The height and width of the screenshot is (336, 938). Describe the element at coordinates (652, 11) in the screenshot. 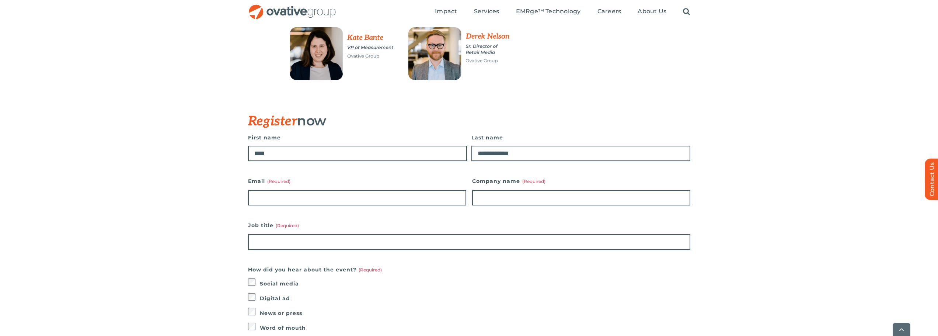

I see `span: About Us` at that location.